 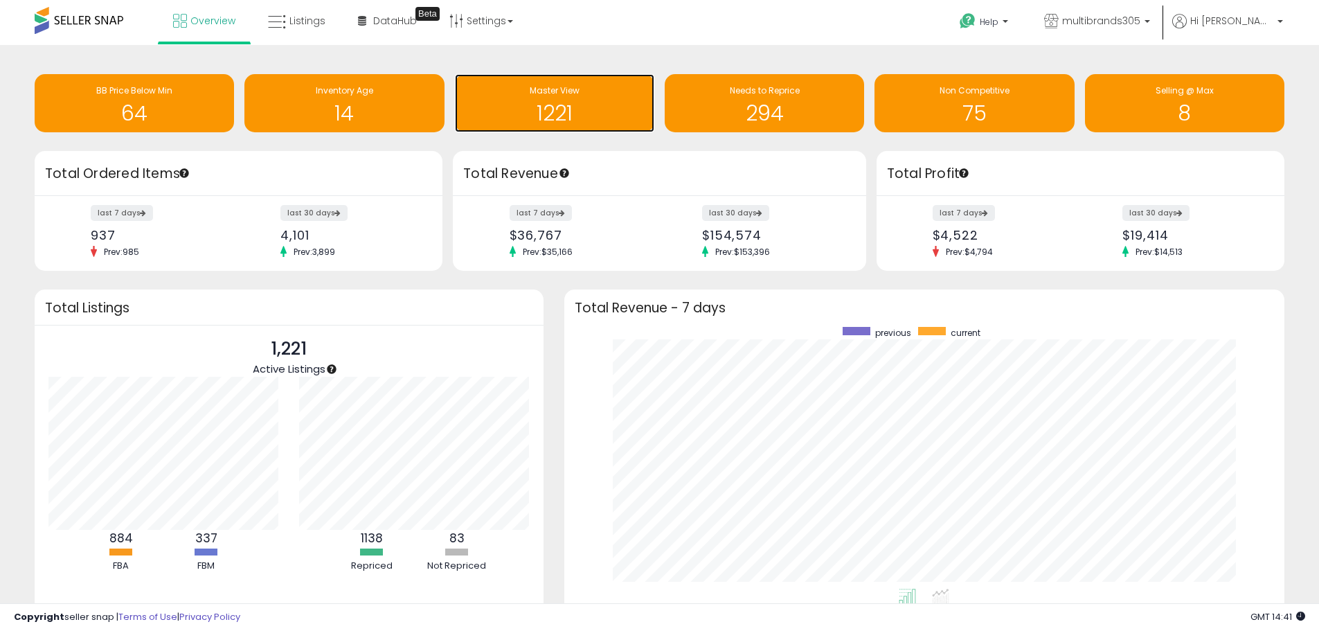 What do you see at coordinates (206, 566) in the screenshot?
I see `div: FBM` at bounding box center [206, 566].